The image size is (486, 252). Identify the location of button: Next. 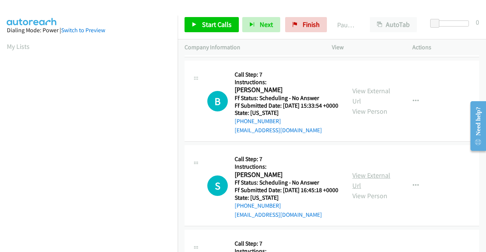
(261, 25).